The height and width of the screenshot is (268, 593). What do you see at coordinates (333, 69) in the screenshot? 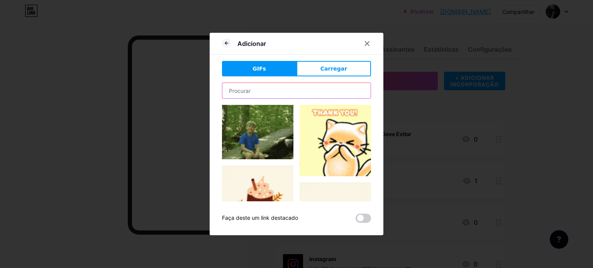
I see `font: Carregar` at bounding box center [333, 69].